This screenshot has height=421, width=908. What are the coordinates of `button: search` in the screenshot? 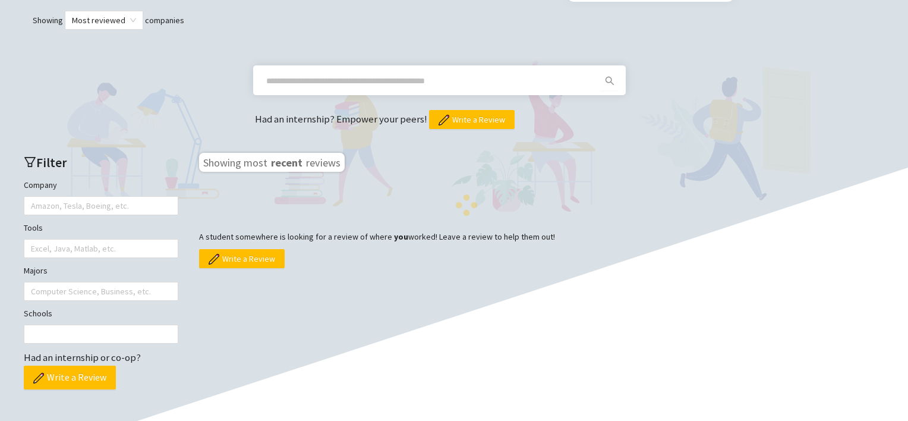 It's located at (610, 81).